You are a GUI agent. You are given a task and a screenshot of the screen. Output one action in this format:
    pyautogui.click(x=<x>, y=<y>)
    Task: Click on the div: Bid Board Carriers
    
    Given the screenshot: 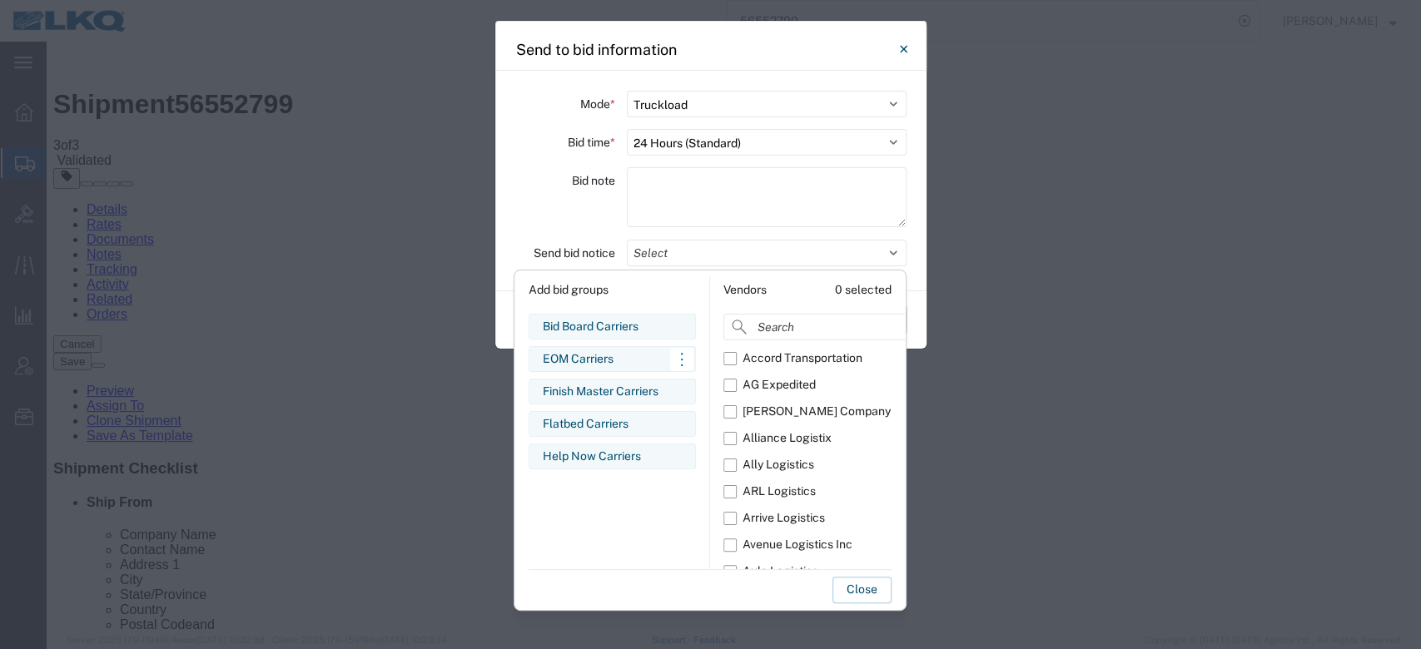 What is the action you would take?
    pyautogui.click(x=612, y=326)
    